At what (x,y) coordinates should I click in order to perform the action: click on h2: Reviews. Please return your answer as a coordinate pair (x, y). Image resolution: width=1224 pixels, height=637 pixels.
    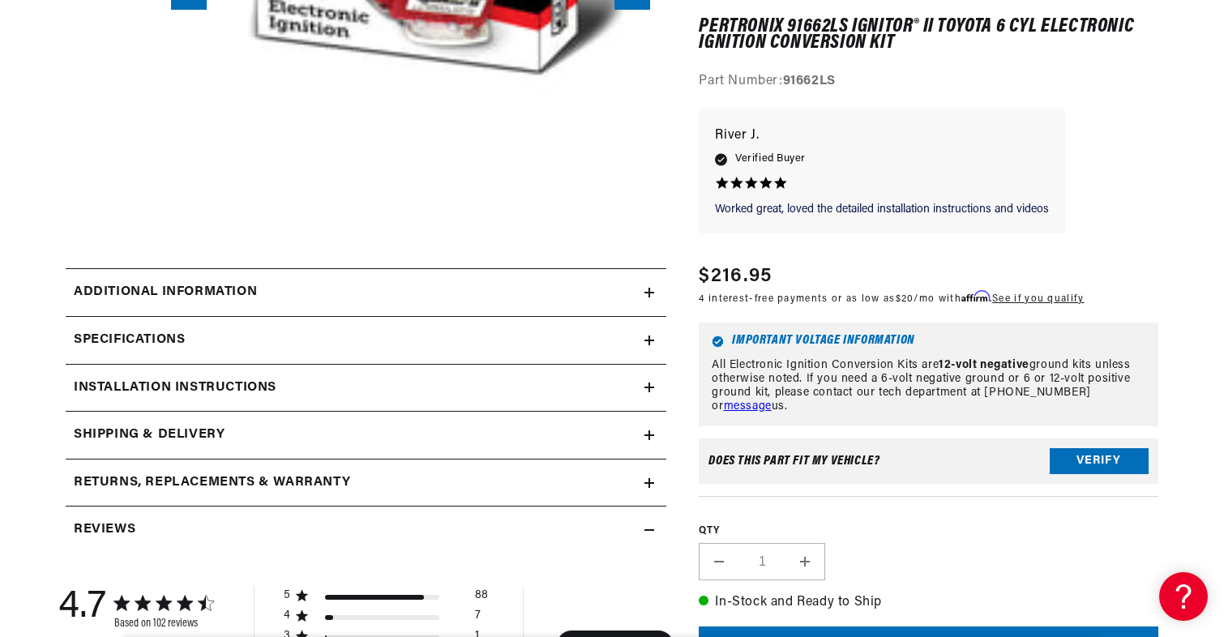
    Looking at the image, I should click on (105, 530).